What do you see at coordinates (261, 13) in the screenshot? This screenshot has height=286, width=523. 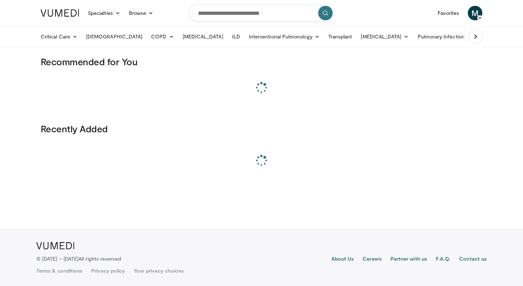 I see `input: Search topics, interventions` at bounding box center [261, 13].